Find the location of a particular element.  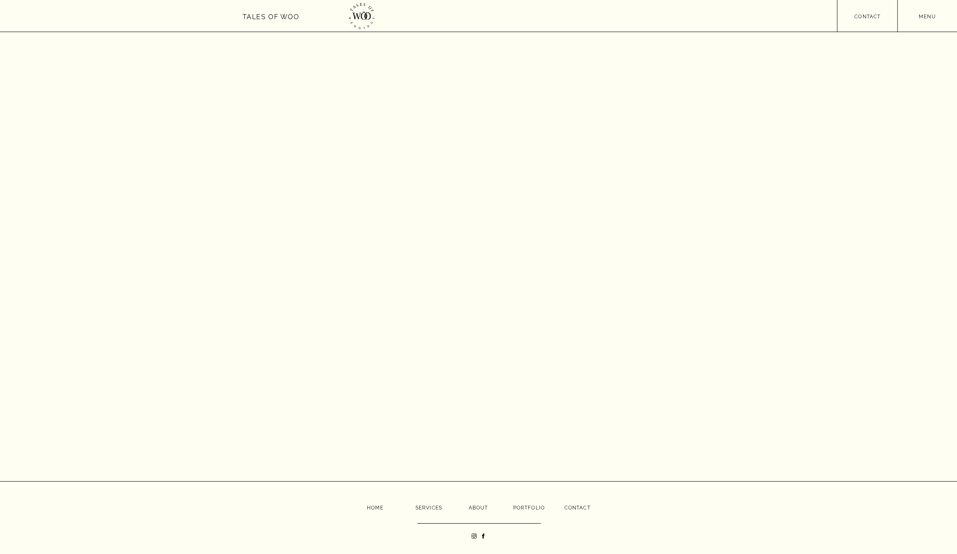

a: portfolio is located at coordinates (526, 506).